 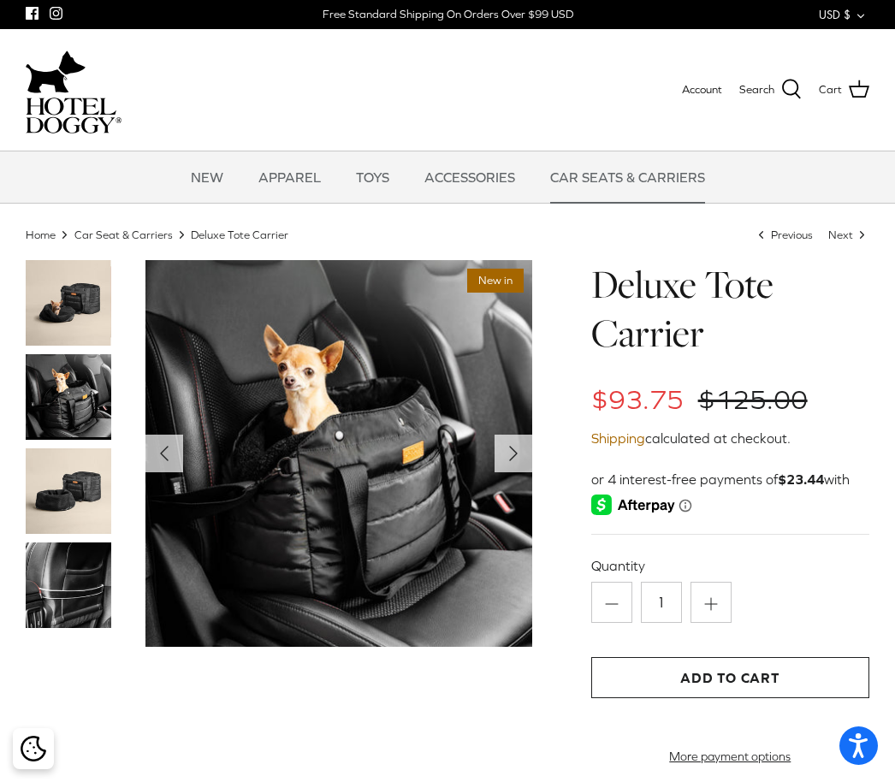 What do you see at coordinates (730, 439) in the screenshot?
I see `div: calculated at checkout.` at bounding box center [730, 439].